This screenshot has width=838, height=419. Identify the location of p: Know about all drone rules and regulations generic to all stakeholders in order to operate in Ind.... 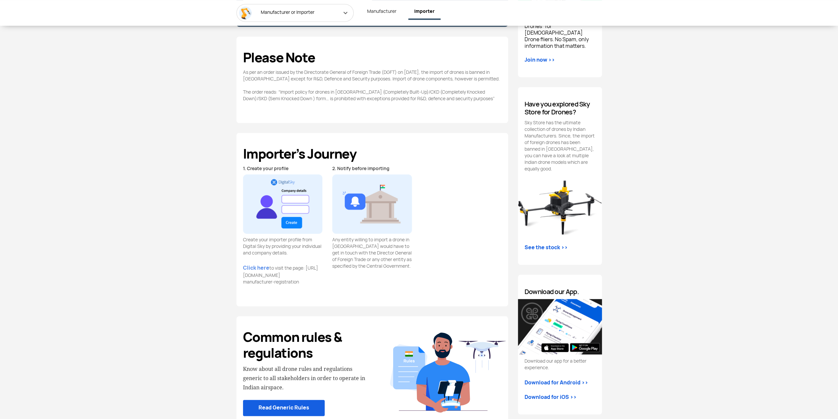
(305, 378).